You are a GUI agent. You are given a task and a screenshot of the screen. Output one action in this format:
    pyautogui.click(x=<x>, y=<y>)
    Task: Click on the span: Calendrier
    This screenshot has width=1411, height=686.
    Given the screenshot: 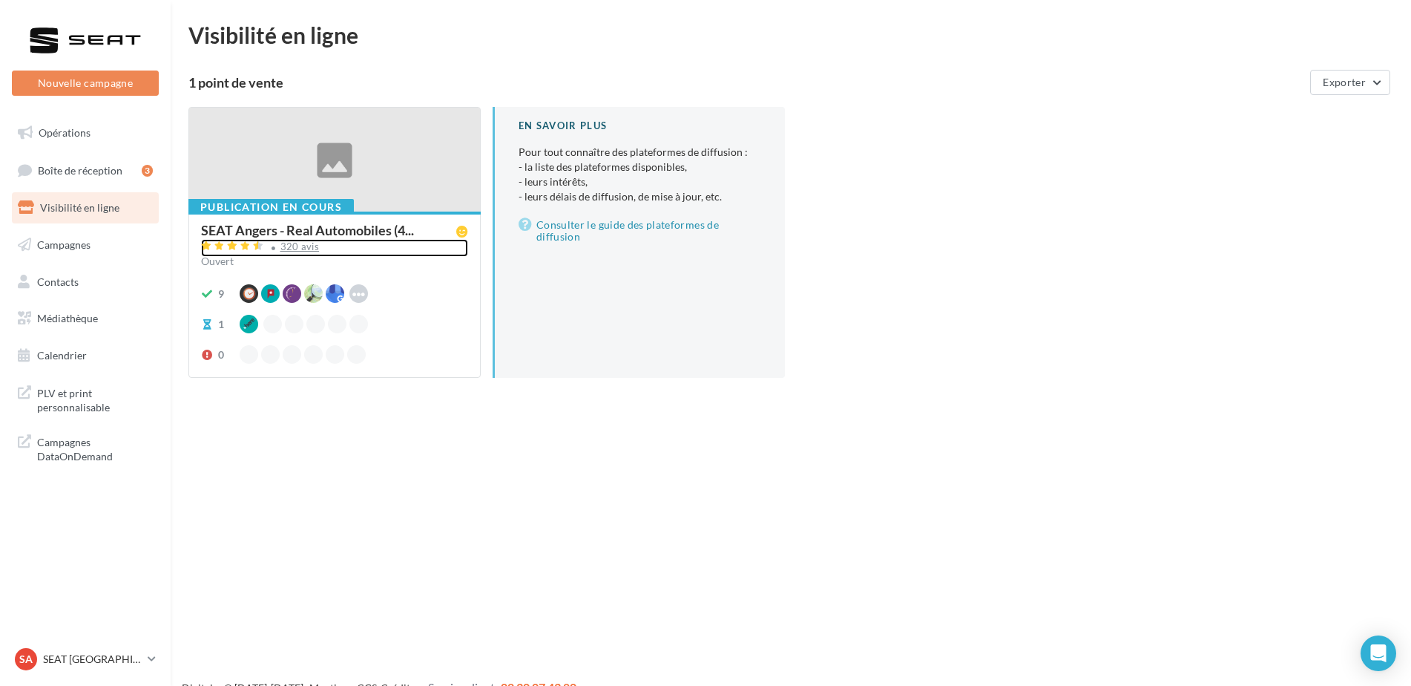 What is the action you would take?
    pyautogui.click(x=62, y=355)
    